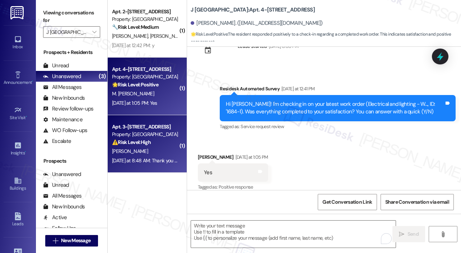  Describe the element at coordinates (63, 119) in the screenshot. I see `div: Maintenance` at that location.